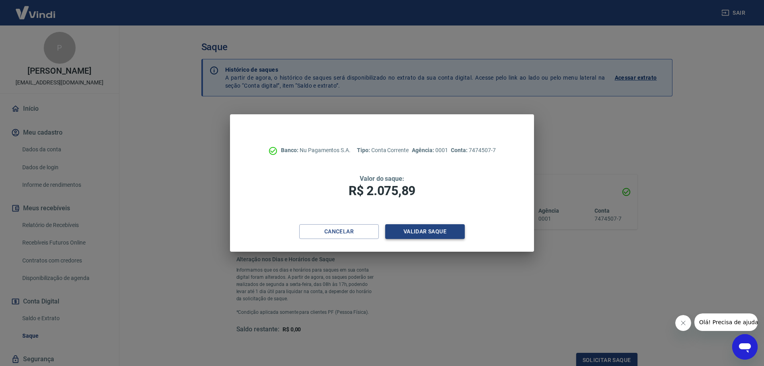  What do you see at coordinates (430, 150) in the screenshot?
I see `p: 0001` at bounding box center [430, 150].